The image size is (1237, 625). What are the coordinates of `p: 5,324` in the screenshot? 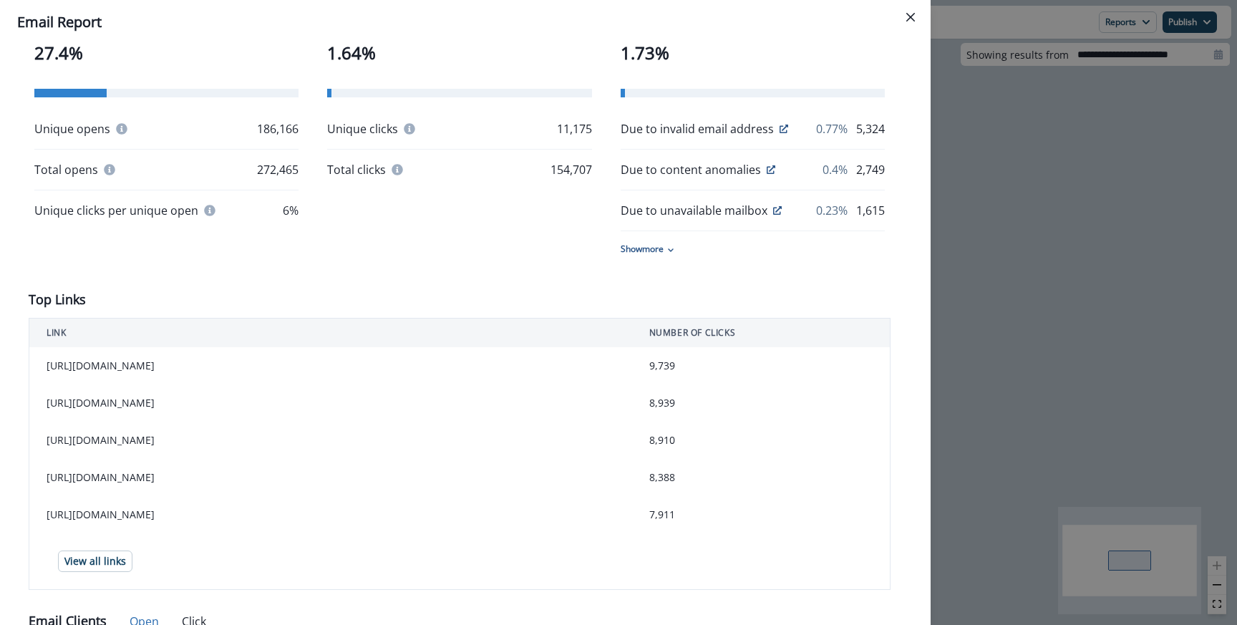 It's located at (871, 129).